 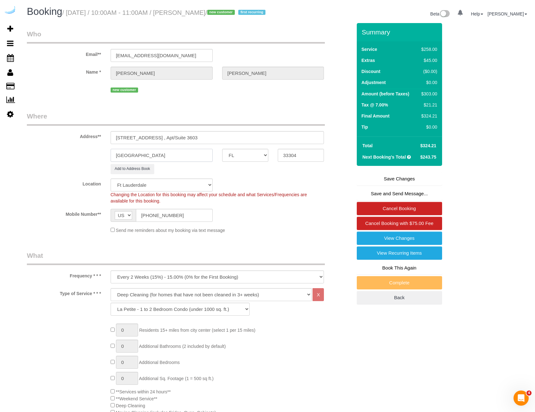 I want to click on a: Save and Send Message..., so click(x=399, y=194).